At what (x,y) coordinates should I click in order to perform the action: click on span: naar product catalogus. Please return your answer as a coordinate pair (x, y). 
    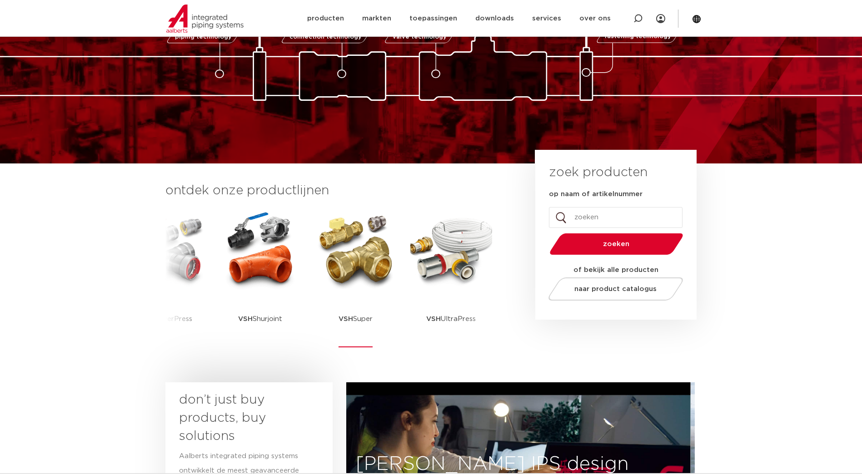
    Looking at the image, I should click on (615, 289).